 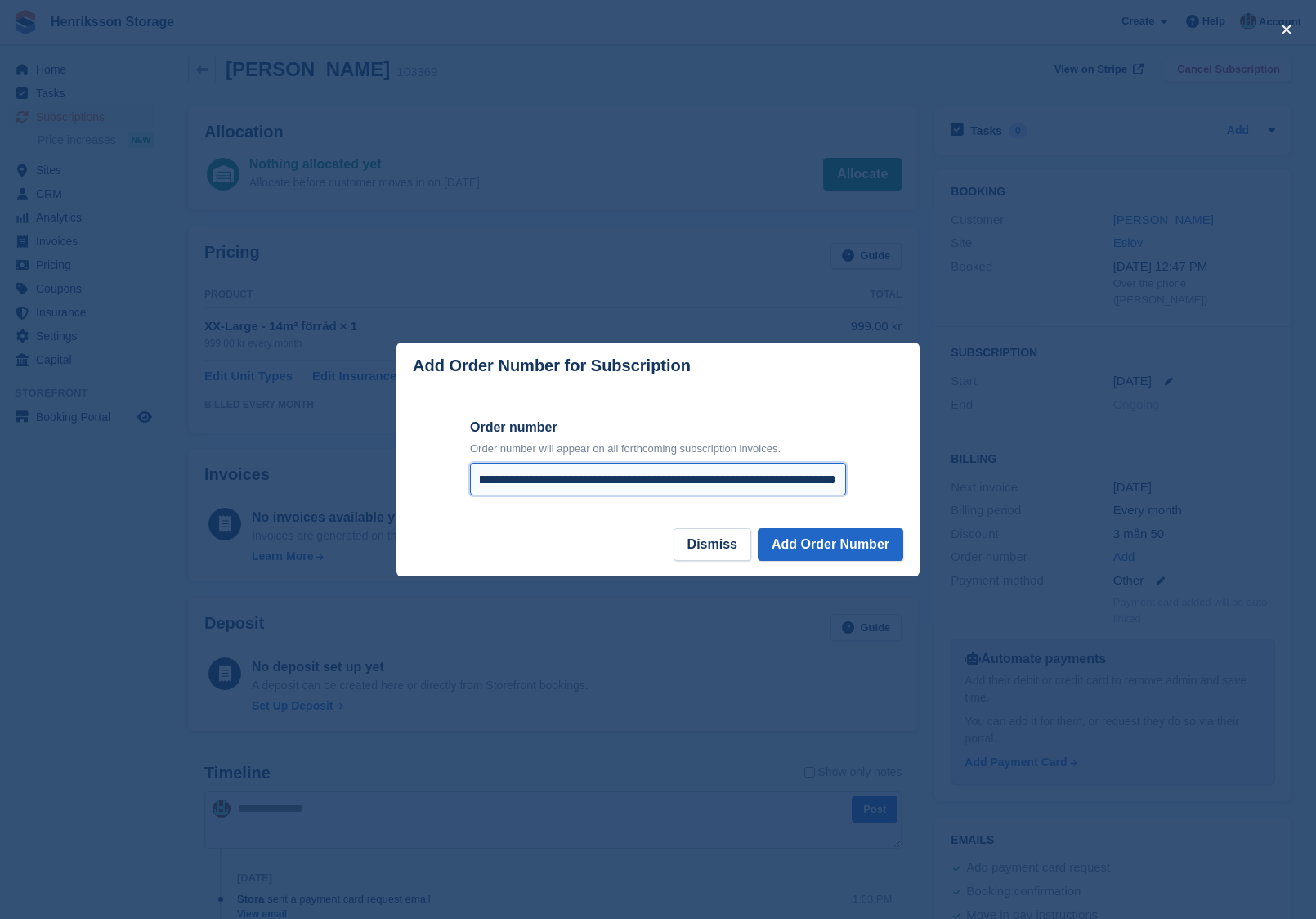 I want to click on button: Dismiss, so click(x=712, y=544).